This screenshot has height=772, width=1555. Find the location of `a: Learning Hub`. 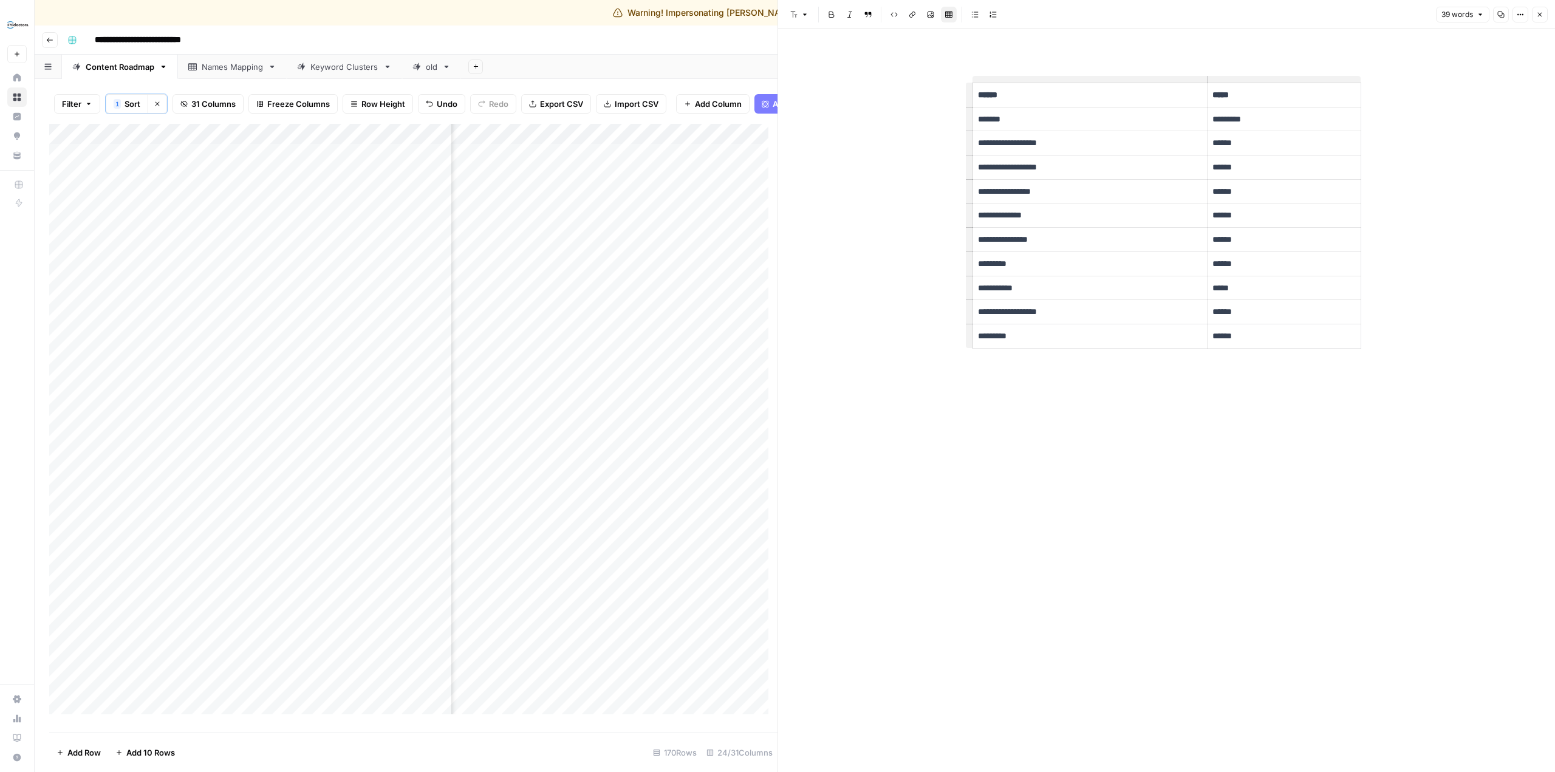

a: Learning Hub is located at coordinates (17, 738).